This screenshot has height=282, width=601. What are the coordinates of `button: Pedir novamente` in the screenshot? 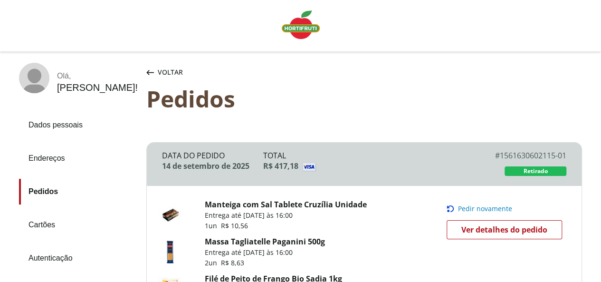 It's located at (508, 209).